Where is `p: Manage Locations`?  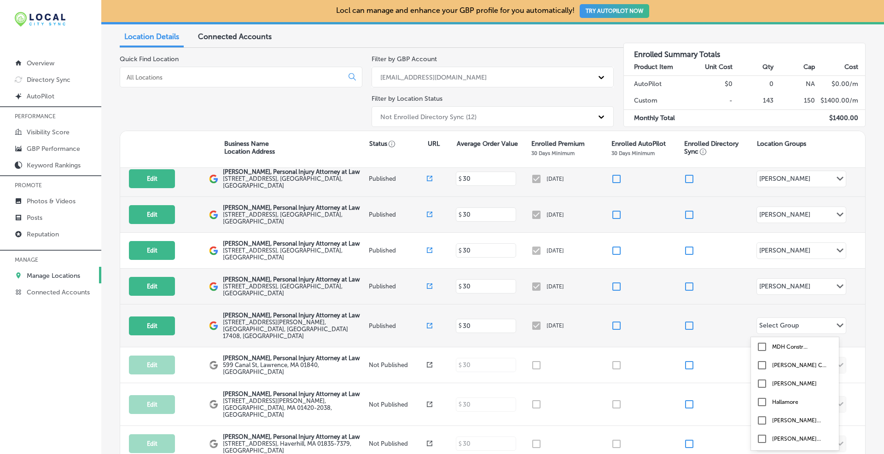
p: Manage Locations is located at coordinates (53, 276).